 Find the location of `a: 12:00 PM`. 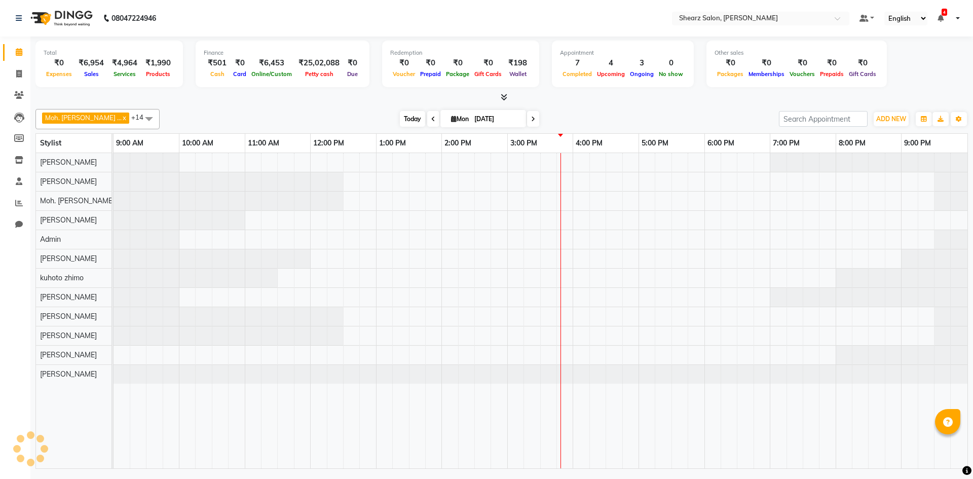

a: 12:00 PM is located at coordinates (328, 143).